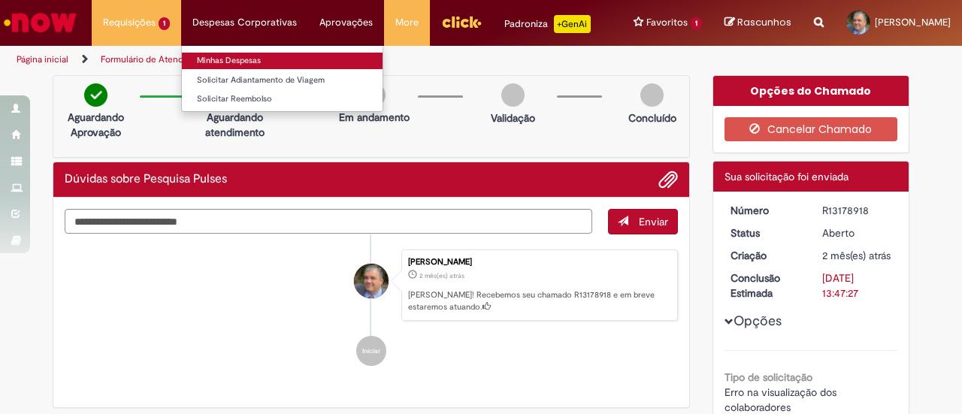 This screenshot has width=962, height=414. Describe the element at coordinates (653, 222) in the screenshot. I see `span: Enviar` at that location.